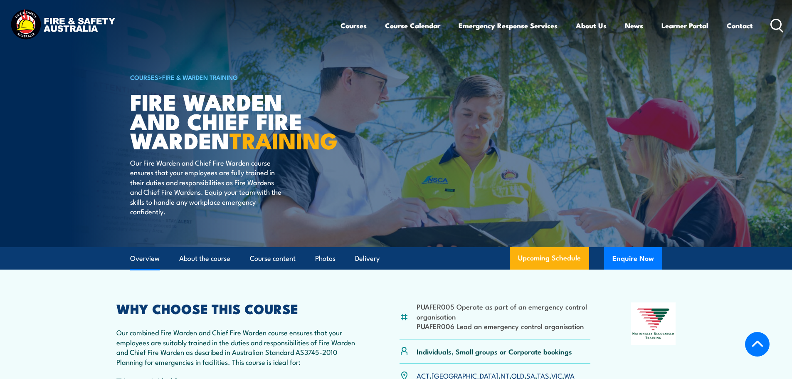 The height and width of the screenshot is (379, 792). Describe the element at coordinates (204, 258) in the screenshot. I see `a: About the course` at that location.